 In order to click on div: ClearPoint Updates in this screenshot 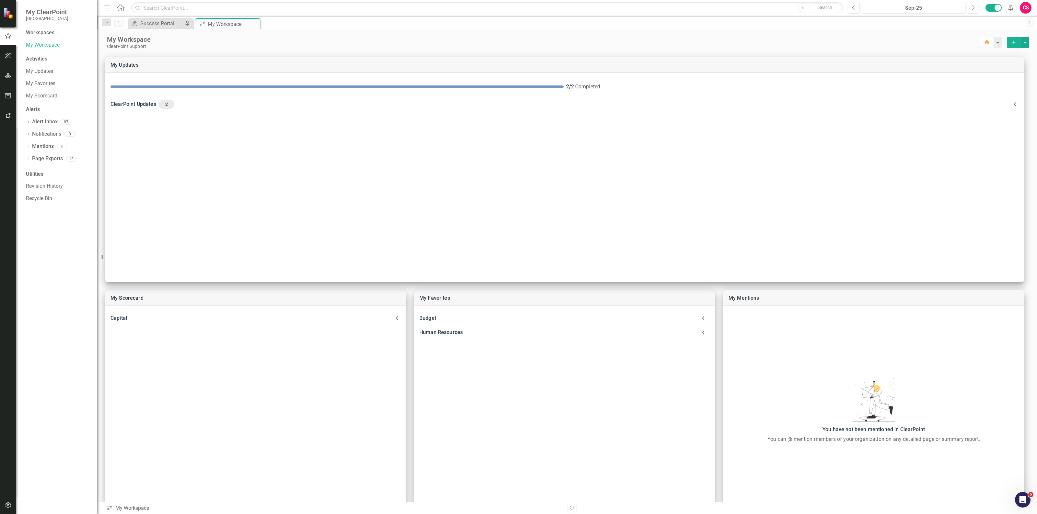, I will do `click(560, 104)`.